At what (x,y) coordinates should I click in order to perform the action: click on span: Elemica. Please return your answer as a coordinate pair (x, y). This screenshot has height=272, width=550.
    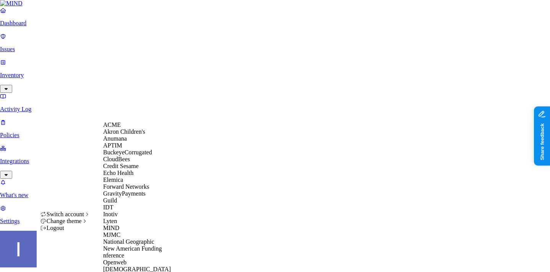
    Looking at the image, I should click on (113, 180).